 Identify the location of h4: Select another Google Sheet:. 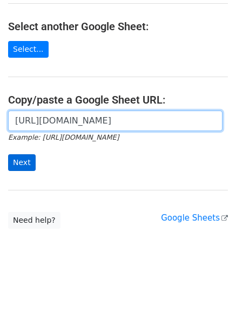
(118, 26).